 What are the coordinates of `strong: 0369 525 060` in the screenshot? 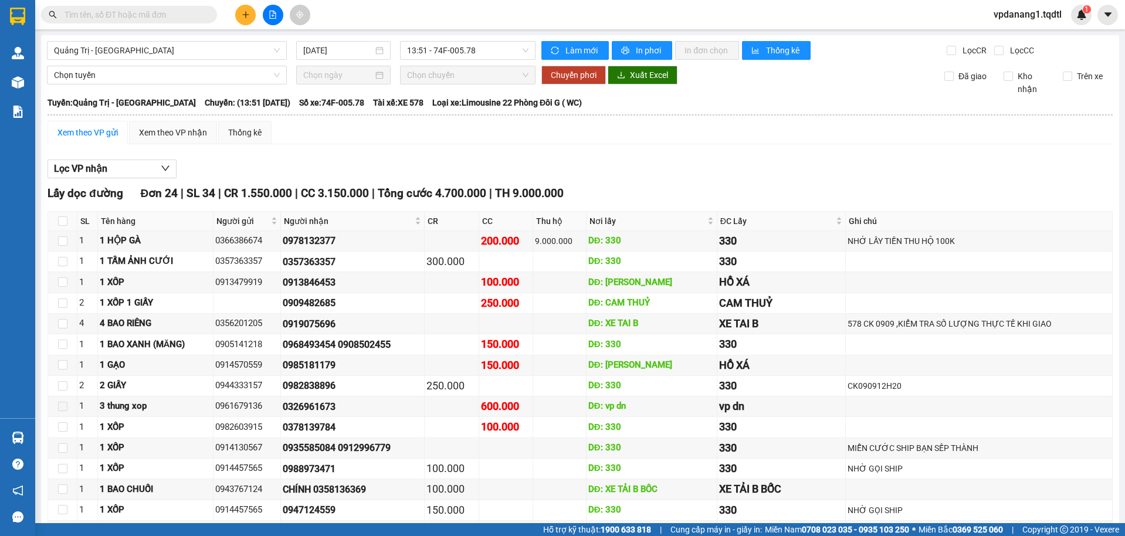 It's located at (978, 530).